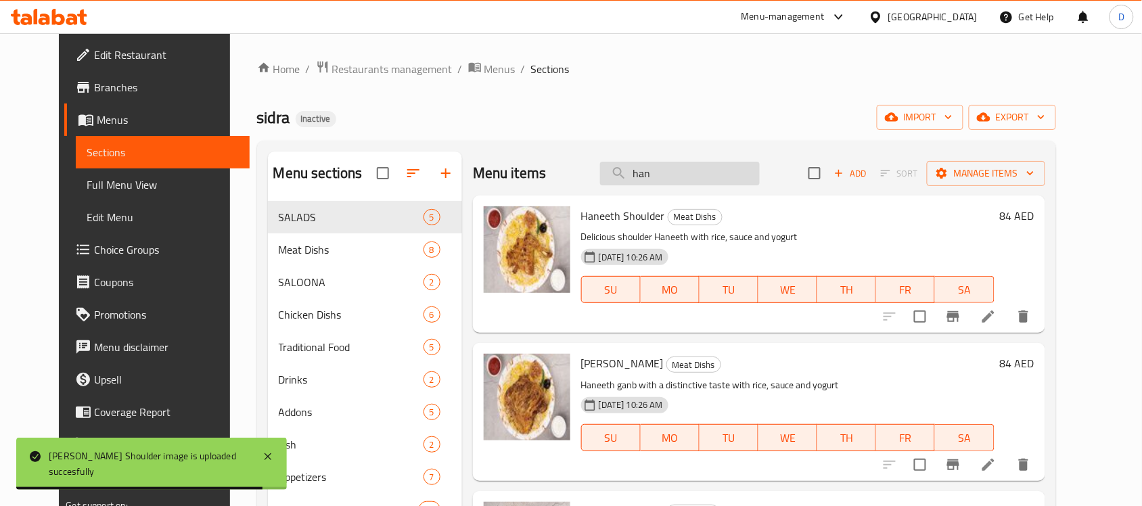 This screenshot has height=506, width=1142. What do you see at coordinates (351, 282) in the screenshot?
I see `span: SALOONA` at bounding box center [351, 282].